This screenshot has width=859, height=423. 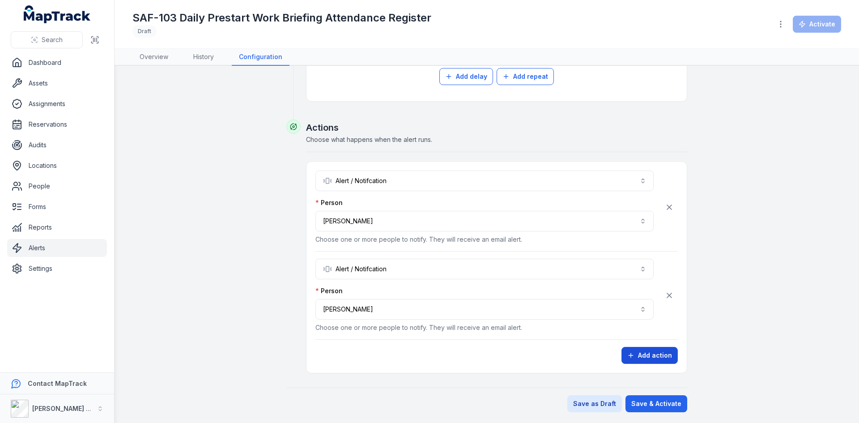 What do you see at coordinates (154, 57) in the screenshot?
I see `a: Overview` at bounding box center [154, 57].